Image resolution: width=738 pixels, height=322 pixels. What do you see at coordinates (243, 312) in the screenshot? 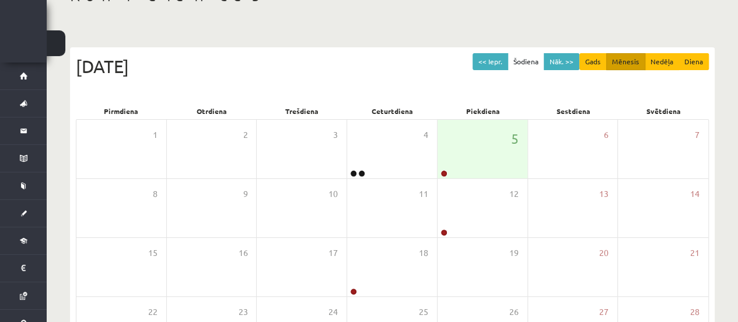
I see `span: 23` at bounding box center [243, 312].